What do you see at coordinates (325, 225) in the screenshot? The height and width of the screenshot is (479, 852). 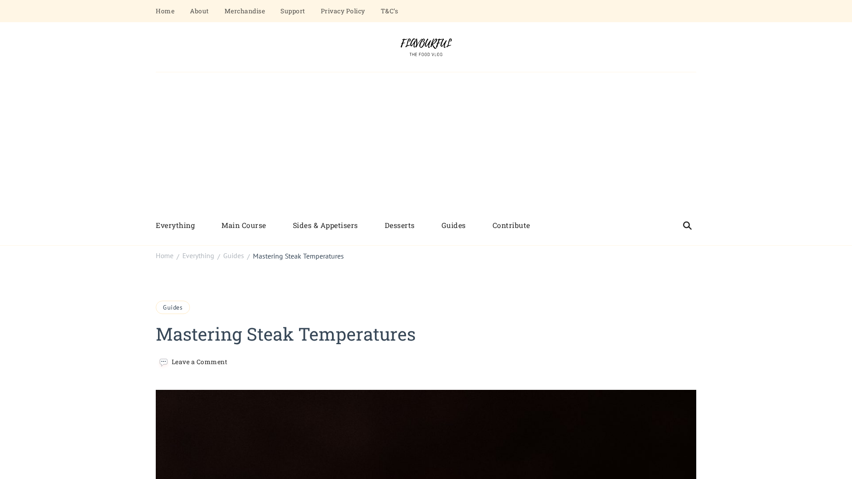 I see `a: Sides & Appetisers` at bounding box center [325, 225].